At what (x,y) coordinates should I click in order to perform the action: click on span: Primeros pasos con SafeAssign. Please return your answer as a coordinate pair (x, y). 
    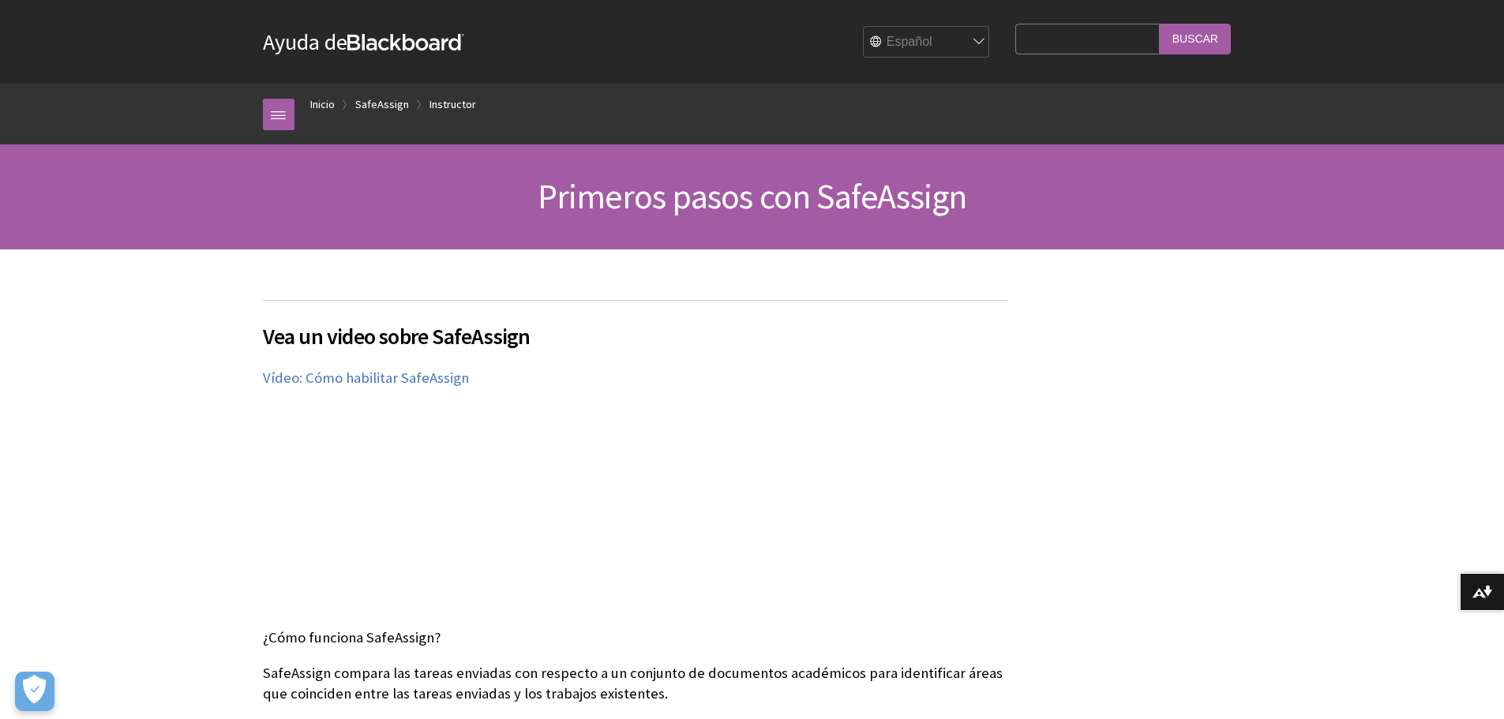
    Looking at the image, I should click on (753, 196).